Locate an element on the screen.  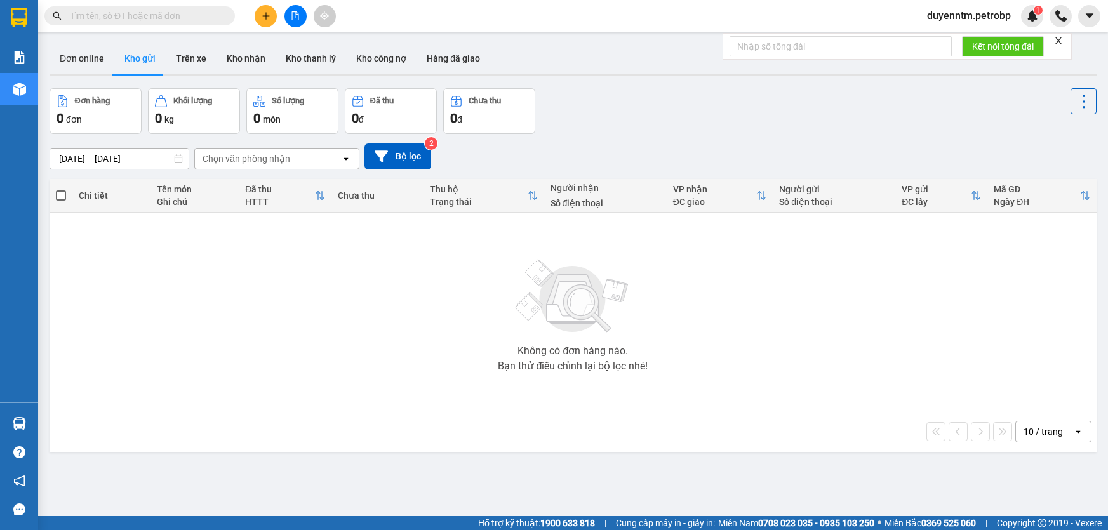
button: Đơn online is located at coordinates (82, 58).